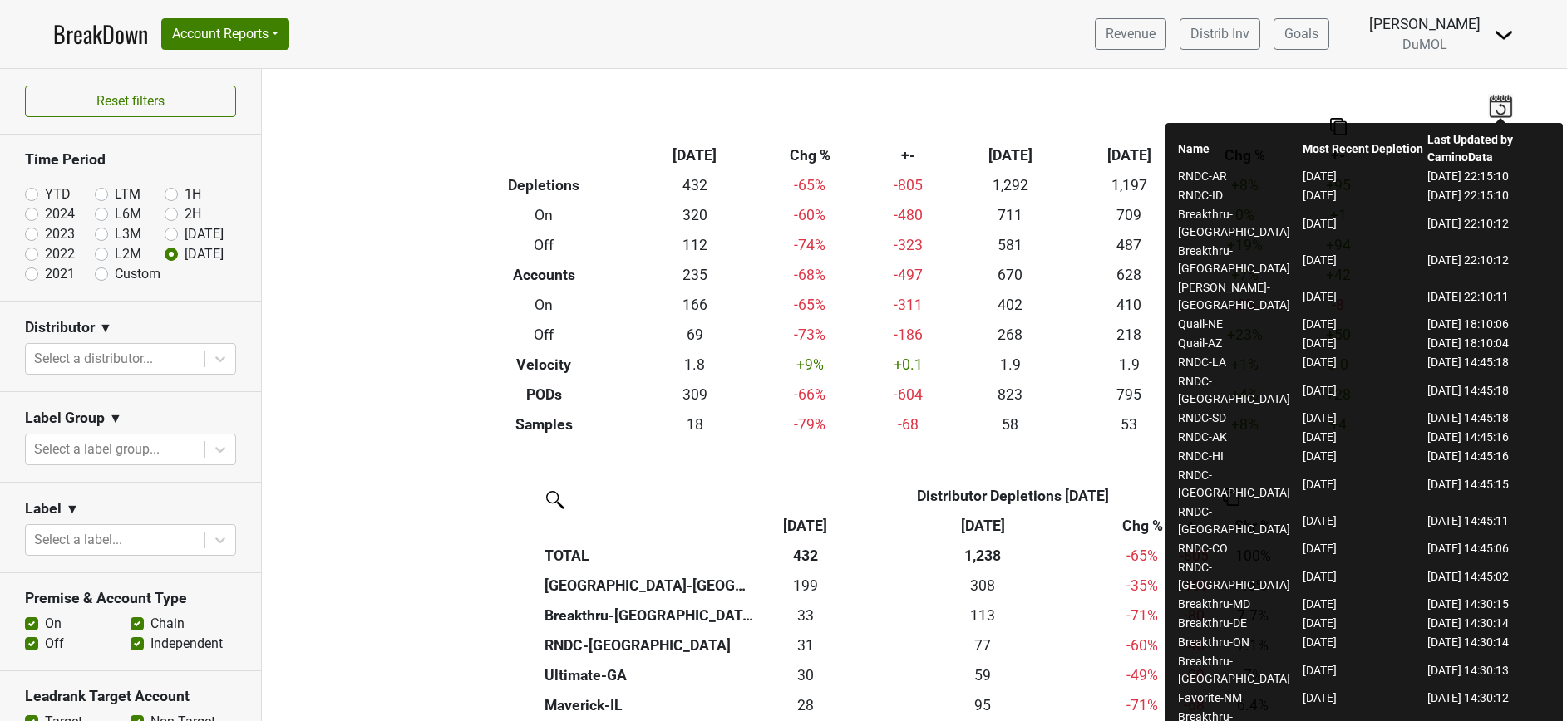  I want to click on label: L2M, so click(128, 254).